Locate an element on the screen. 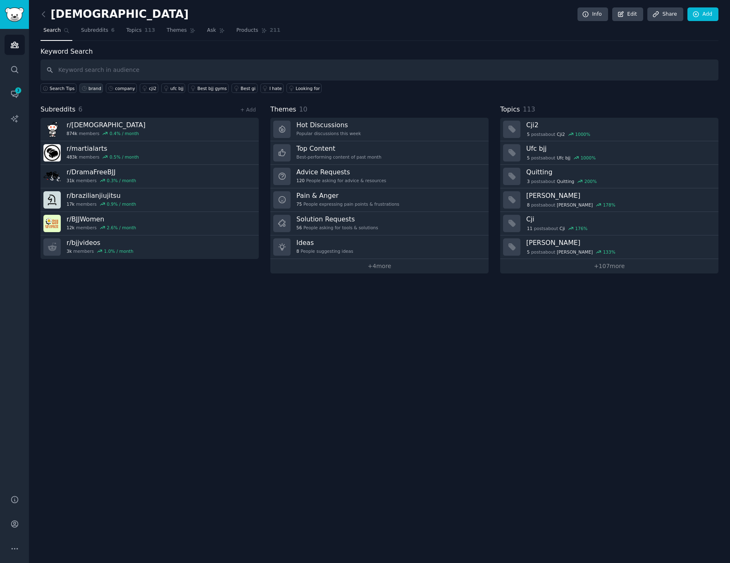 The width and height of the screenshot is (730, 563). h3: Advice Requests is located at coordinates (341, 172).